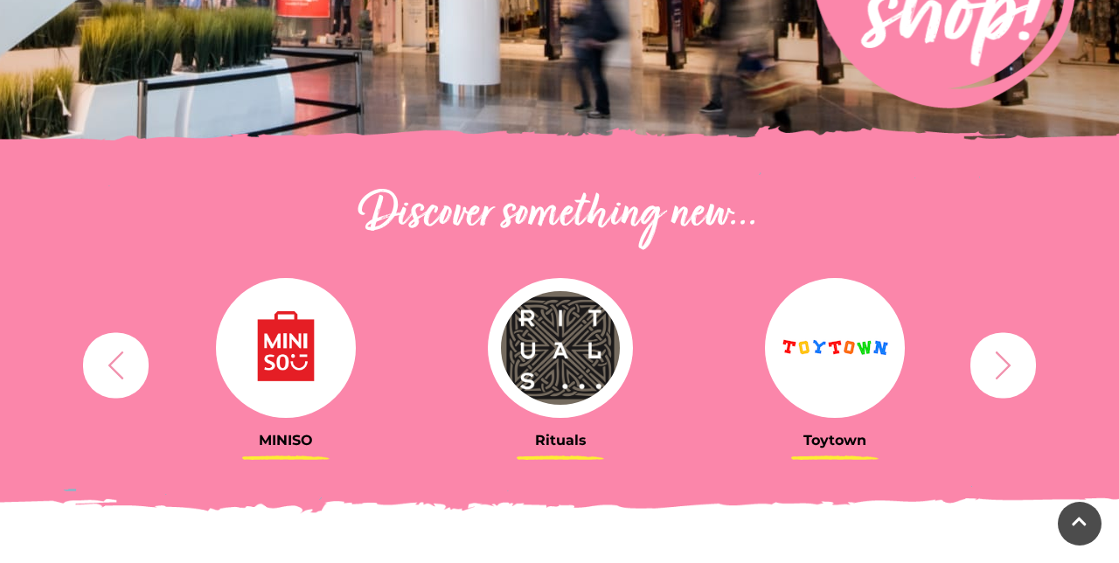 This screenshot has height=563, width=1119. I want to click on a: Toytown, so click(835, 363).